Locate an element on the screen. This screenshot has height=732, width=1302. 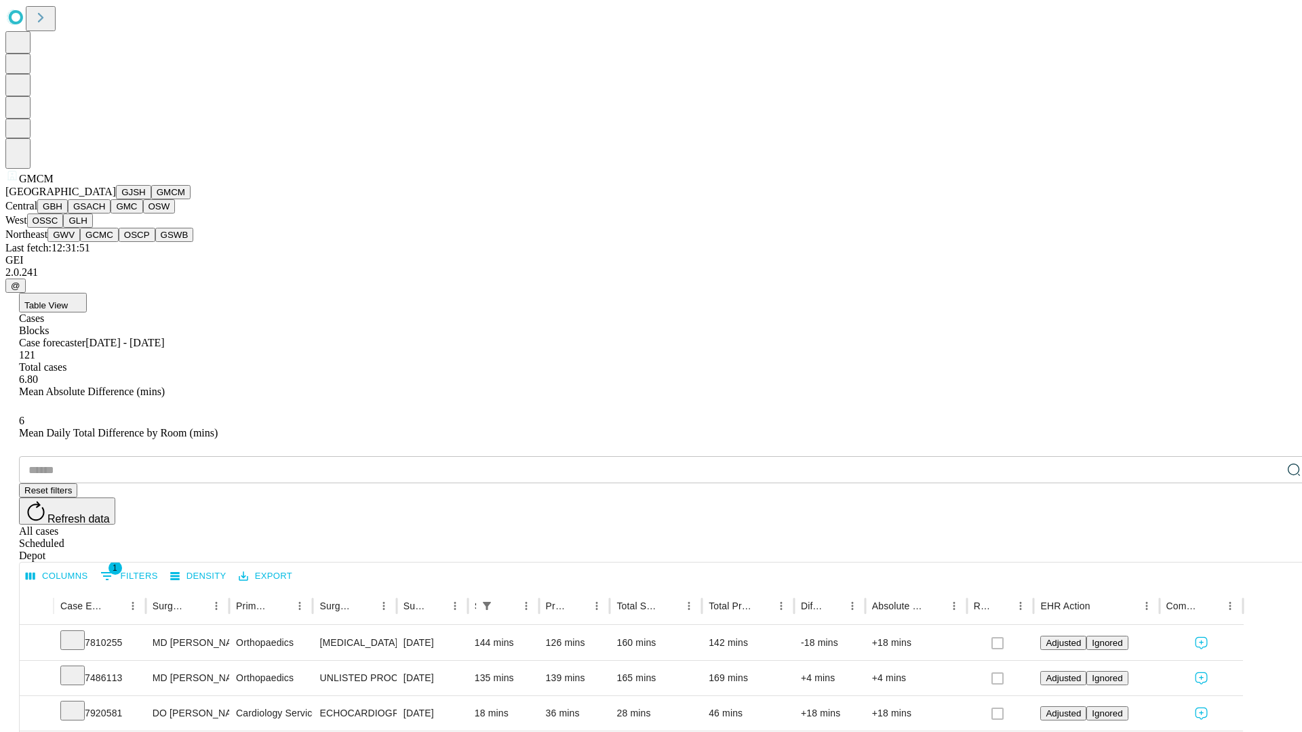
span: Refresh data is located at coordinates (79, 519).